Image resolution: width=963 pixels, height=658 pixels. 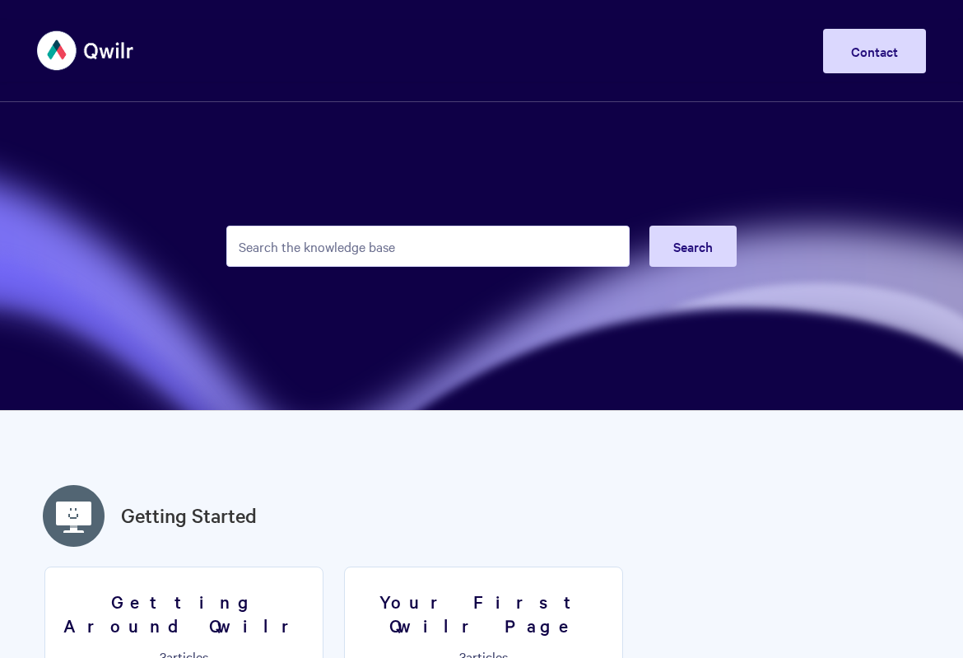 I want to click on a: Getting Started, so click(x=189, y=515).